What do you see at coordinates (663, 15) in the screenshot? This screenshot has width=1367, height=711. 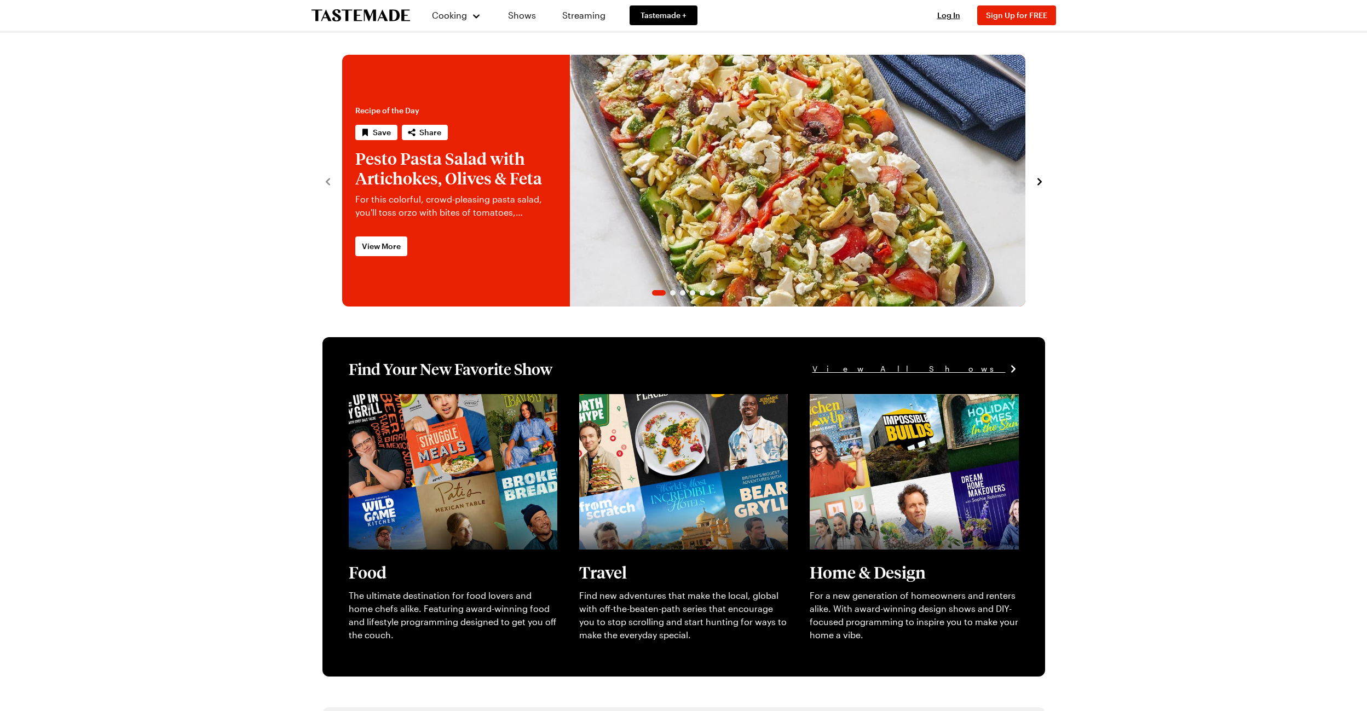 I see `span: Tastemade +` at bounding box center [663, 15].